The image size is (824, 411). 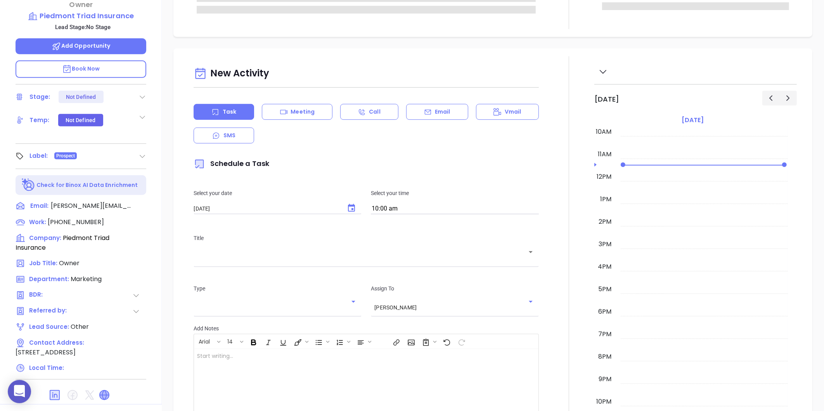 I want to click on span: Owner, so click(x=69, y=263).